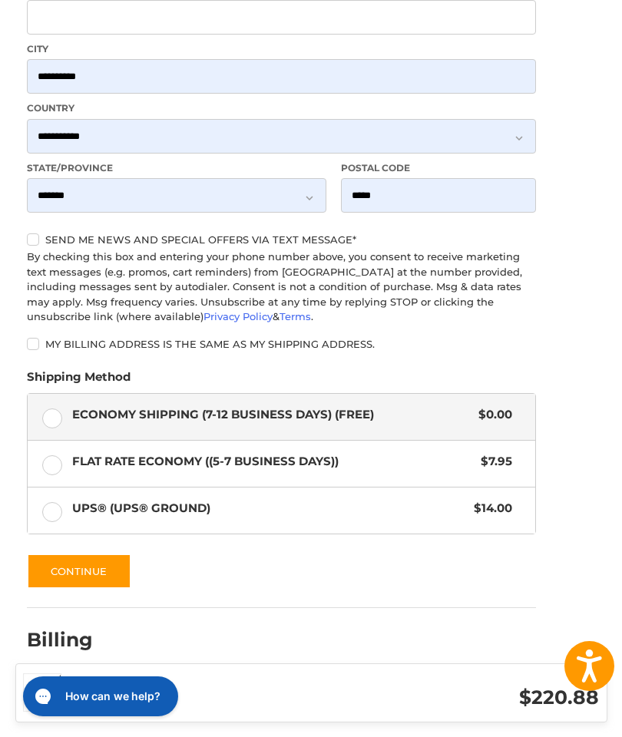 This screenshot has width=622, height=737. I want to click on button: Gorgias live chat, so click(85, 25).